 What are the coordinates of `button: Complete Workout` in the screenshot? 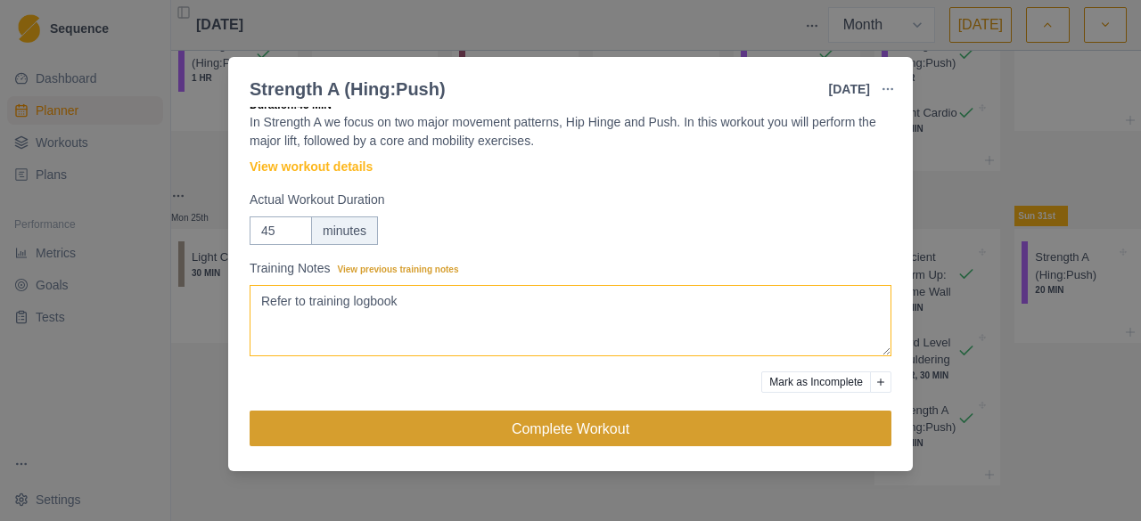 It's located at (571, 429).